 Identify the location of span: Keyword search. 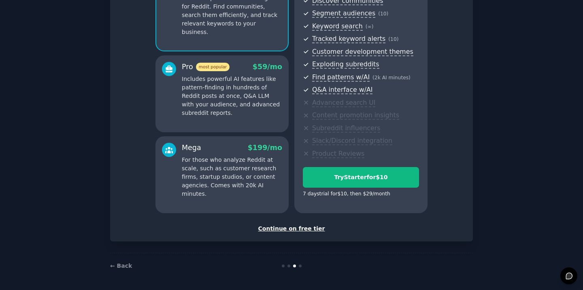
(337, 26).